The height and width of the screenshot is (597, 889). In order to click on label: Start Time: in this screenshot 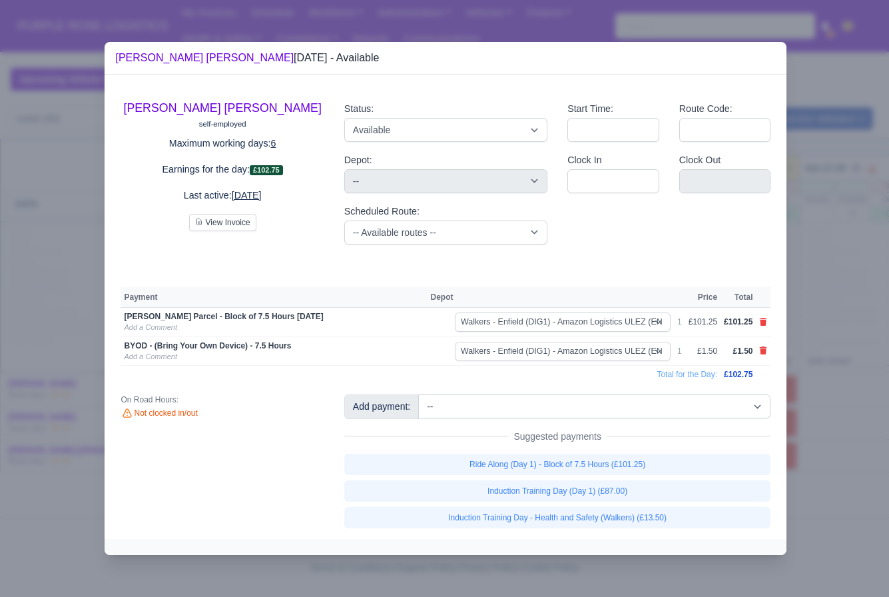, I will do `click(590, 109)`.